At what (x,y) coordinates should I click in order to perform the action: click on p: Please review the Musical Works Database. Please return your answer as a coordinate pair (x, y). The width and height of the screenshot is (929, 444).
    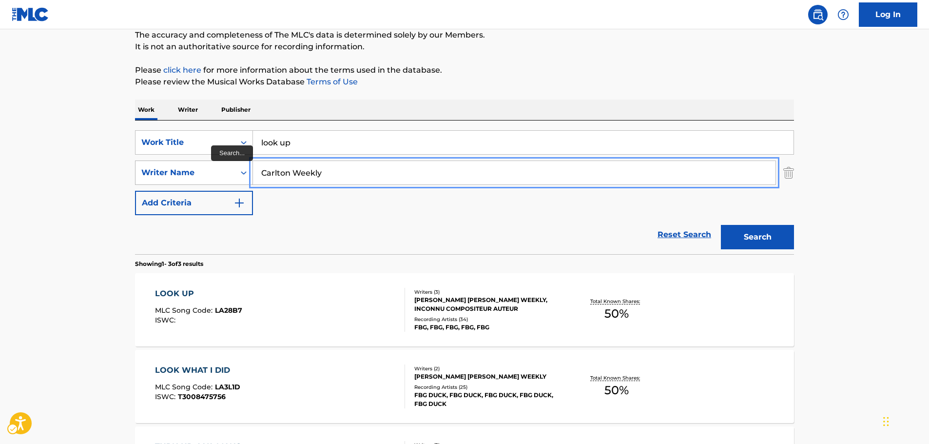
    Looking at the image, I should click on (465, 82).